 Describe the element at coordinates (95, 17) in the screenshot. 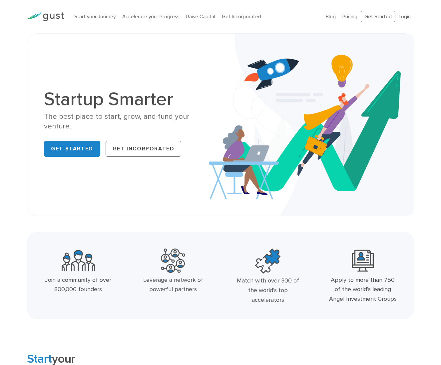

I see `a: Start your Journey` at that location.